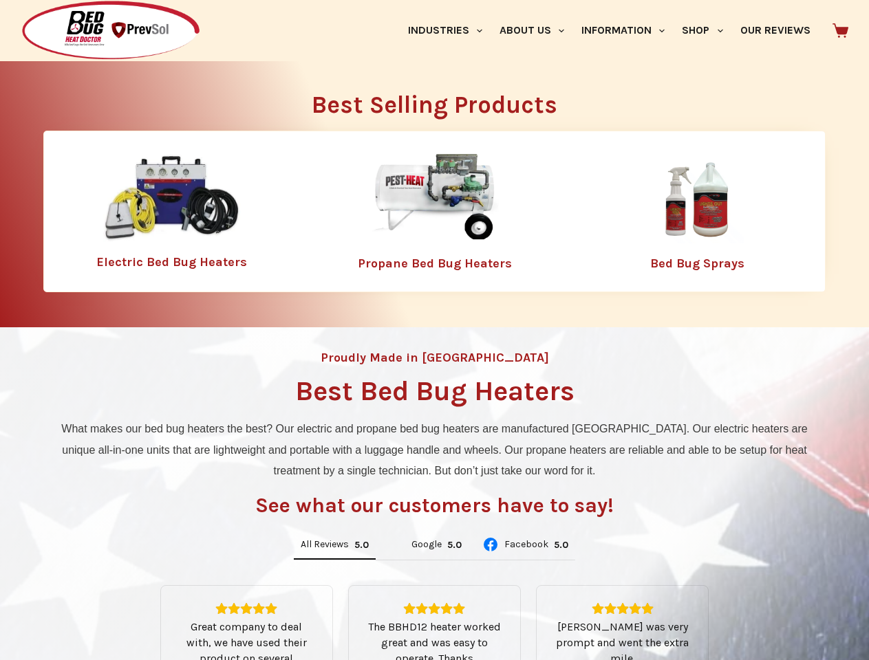  What do you see at coordinates (697, 263) in the screenshot?
I see `a: Bed Bug Sprays` at bounding box center [697, 263].